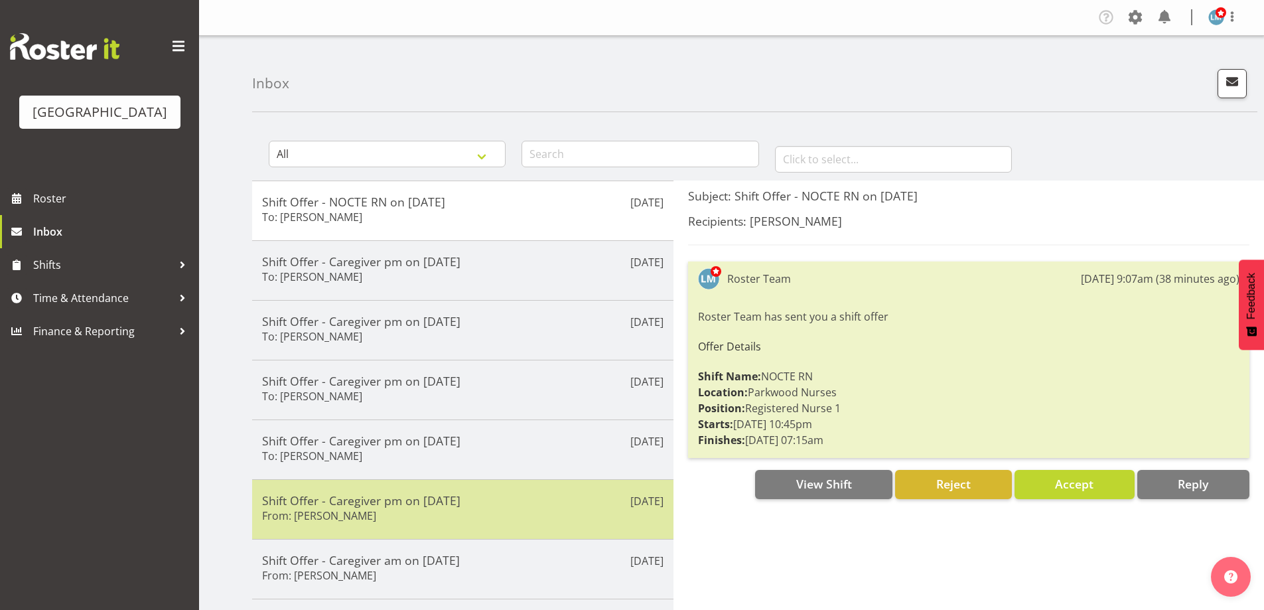 The height and width of the screenshot is (610, 1264). Describe the element at coordinates (1075, 485) in the screenshot. I see `button: Accept` at that location.